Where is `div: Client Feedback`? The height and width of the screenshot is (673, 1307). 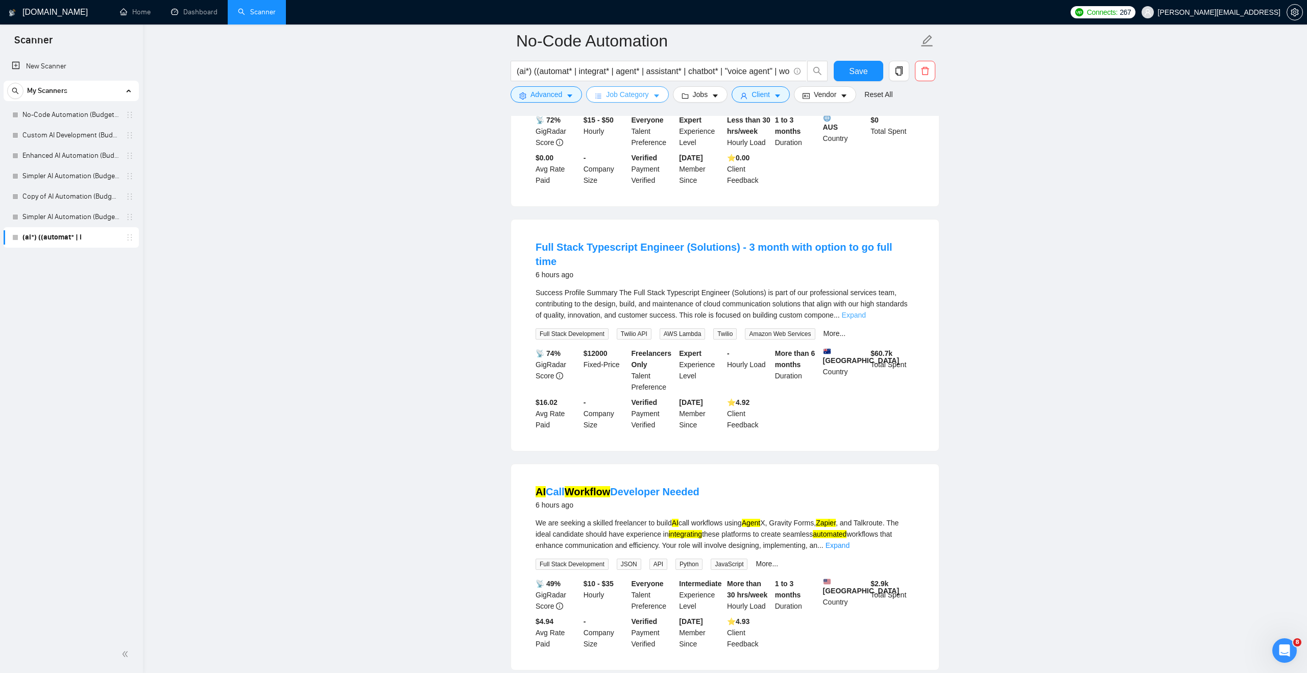
div: Client Feedback is located at coordinates (749, 413).